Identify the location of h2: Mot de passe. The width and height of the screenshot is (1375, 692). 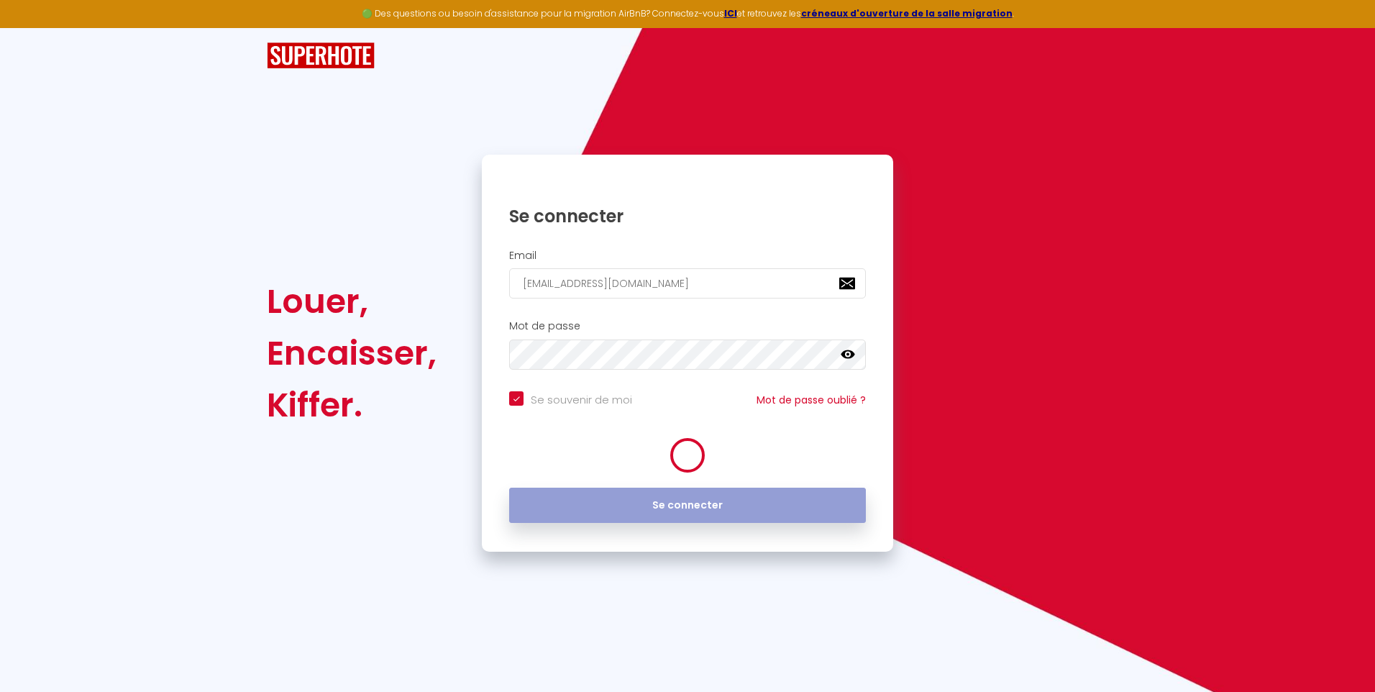
(688, 326).